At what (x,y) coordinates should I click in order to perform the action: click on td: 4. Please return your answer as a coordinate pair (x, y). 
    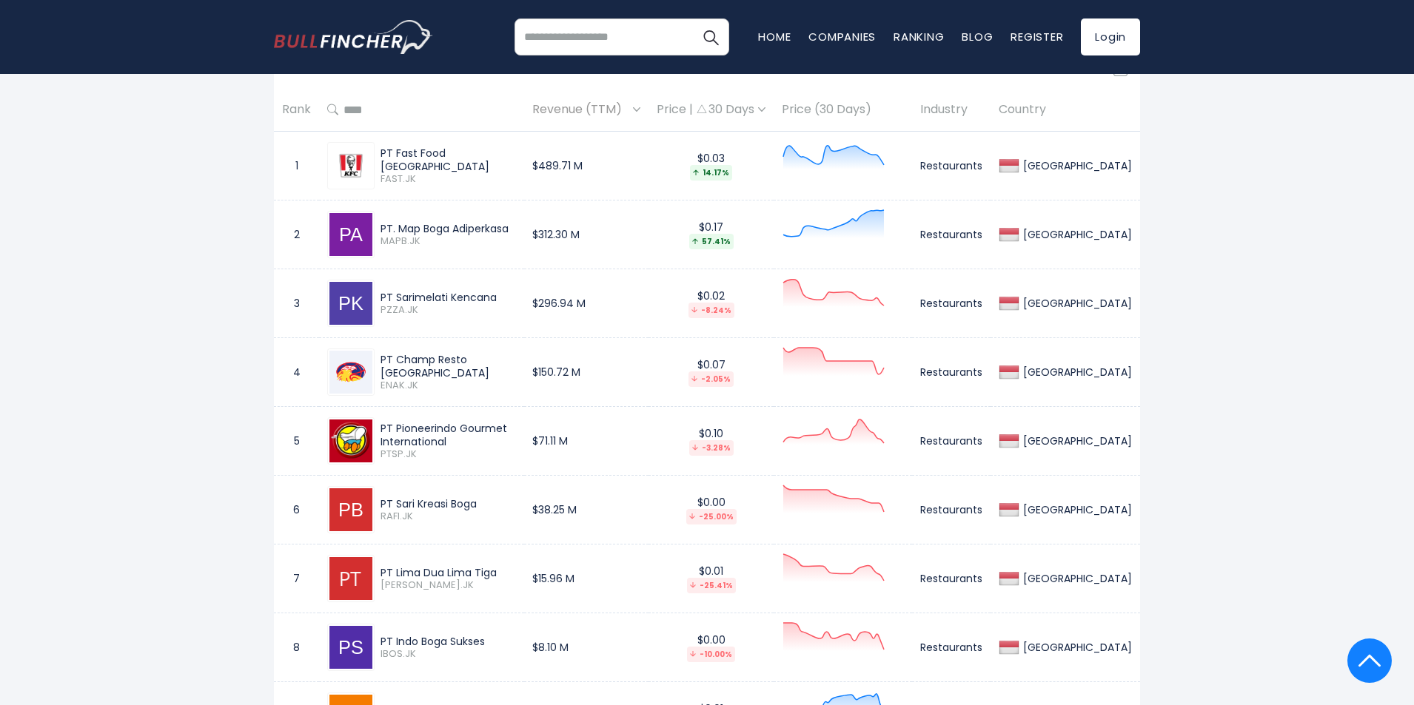
    Looking at the image, I should click on (296, 372).